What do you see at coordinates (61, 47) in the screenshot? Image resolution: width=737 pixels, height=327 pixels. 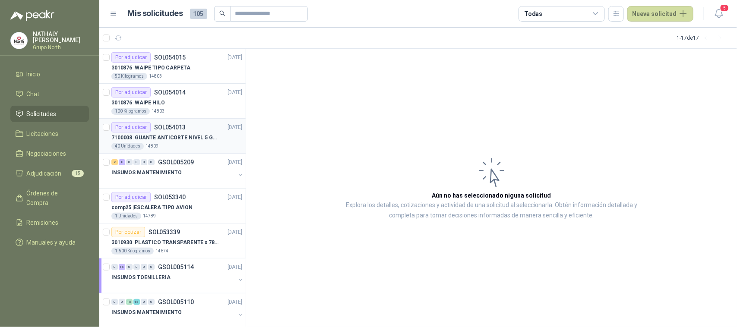 I see `p: Grupo North` at bounding box center [61, 47].